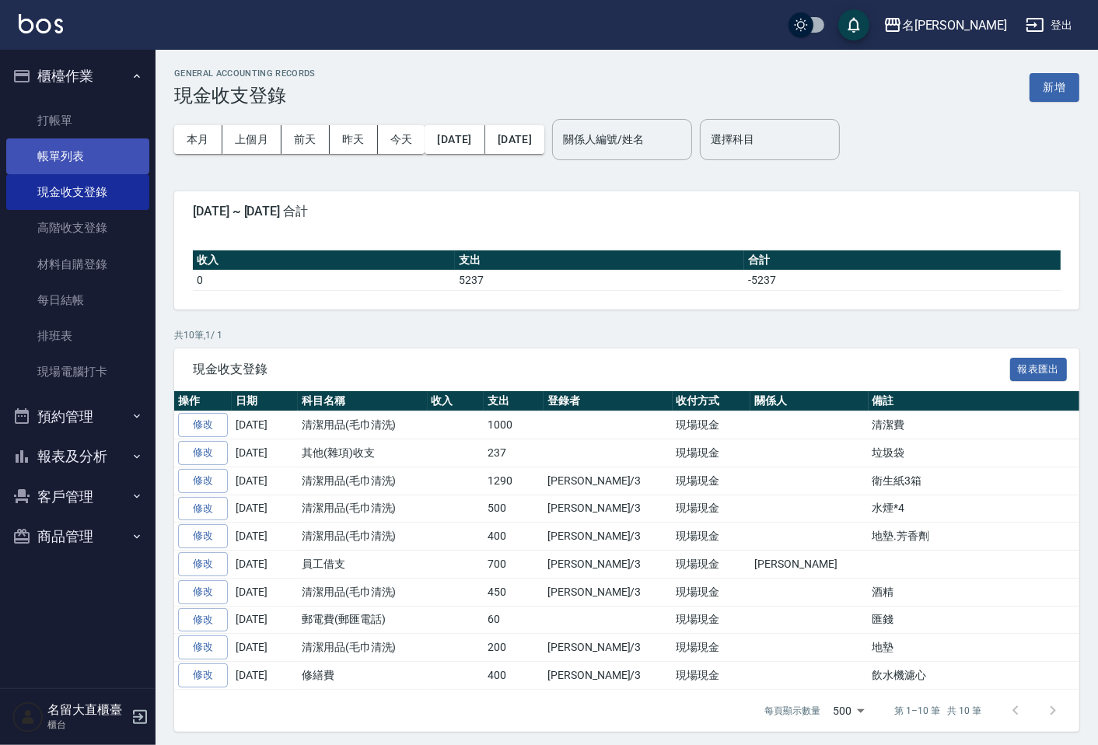  Describe the element at coordinates (513, 480) in the screenshot. I see `td: 1290` at that location.